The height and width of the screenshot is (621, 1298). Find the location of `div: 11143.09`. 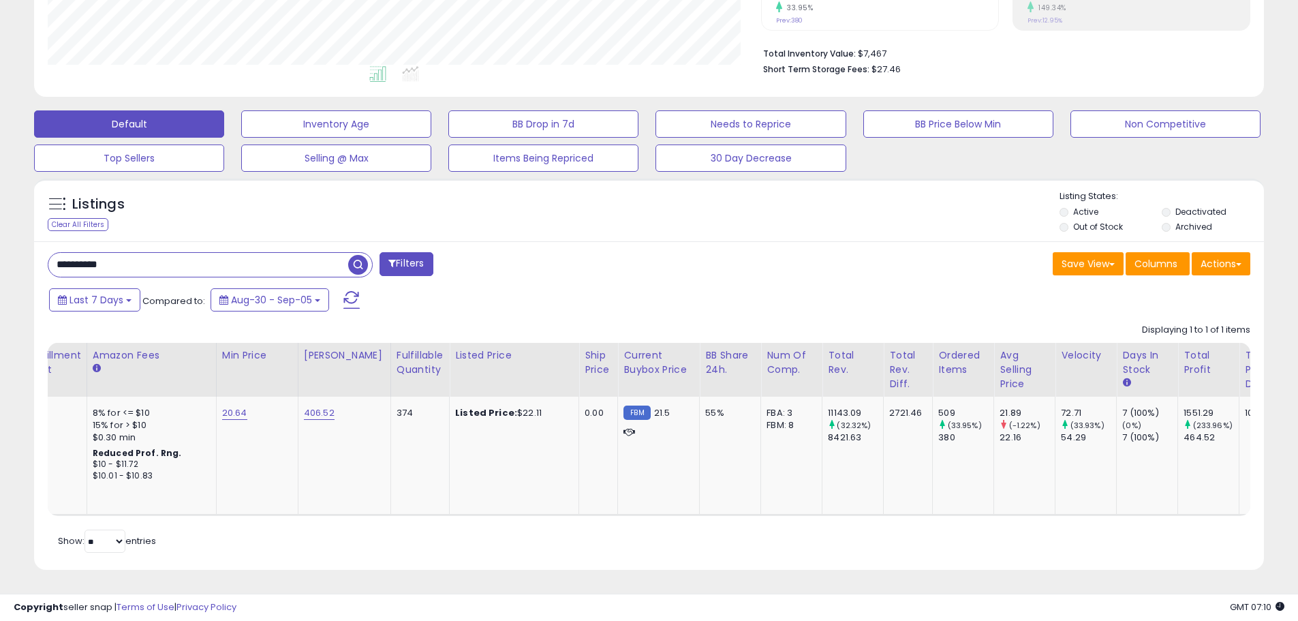

div: 11143.09 is located at coordinates (855, 413).